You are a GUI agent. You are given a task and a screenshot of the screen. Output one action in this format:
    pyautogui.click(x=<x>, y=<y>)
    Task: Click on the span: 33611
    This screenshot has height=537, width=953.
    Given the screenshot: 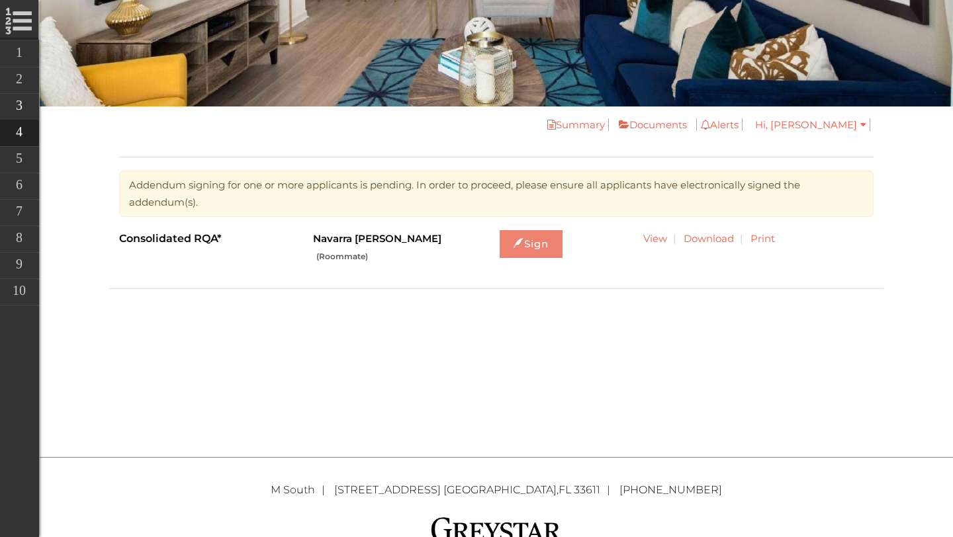 What is the action you would take?
    pyautogui.click(x=587, y=490)
    